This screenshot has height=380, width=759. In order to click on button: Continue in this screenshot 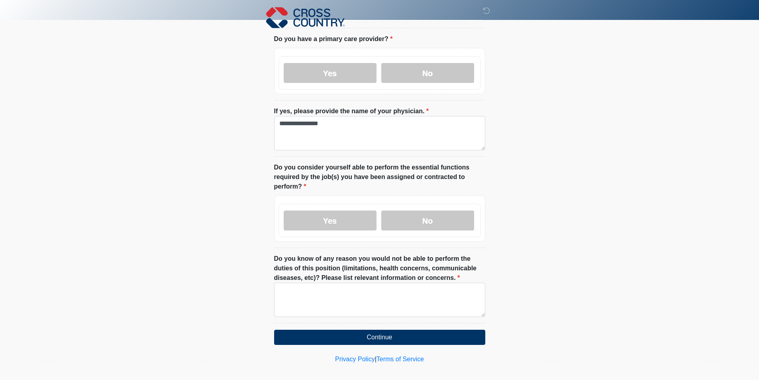, I will do `click(380, 337)`.